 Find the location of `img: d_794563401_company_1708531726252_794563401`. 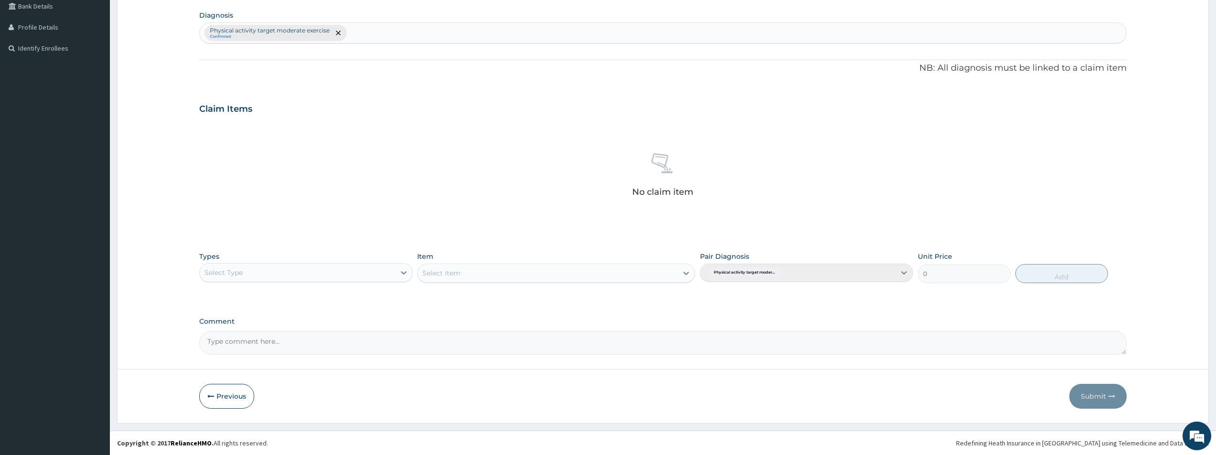

img: d_794563401_company_1708531726252_794563401 is located at coordinates (28, 60).